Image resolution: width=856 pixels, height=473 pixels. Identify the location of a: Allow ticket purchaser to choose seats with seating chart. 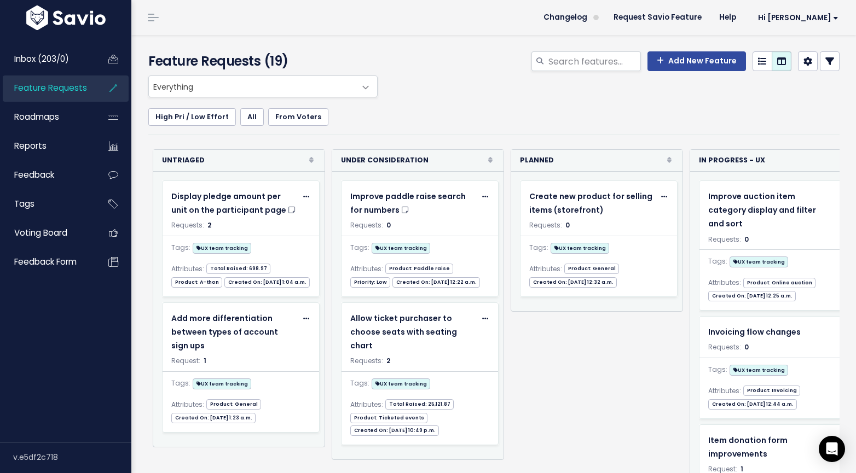
(413, 333).